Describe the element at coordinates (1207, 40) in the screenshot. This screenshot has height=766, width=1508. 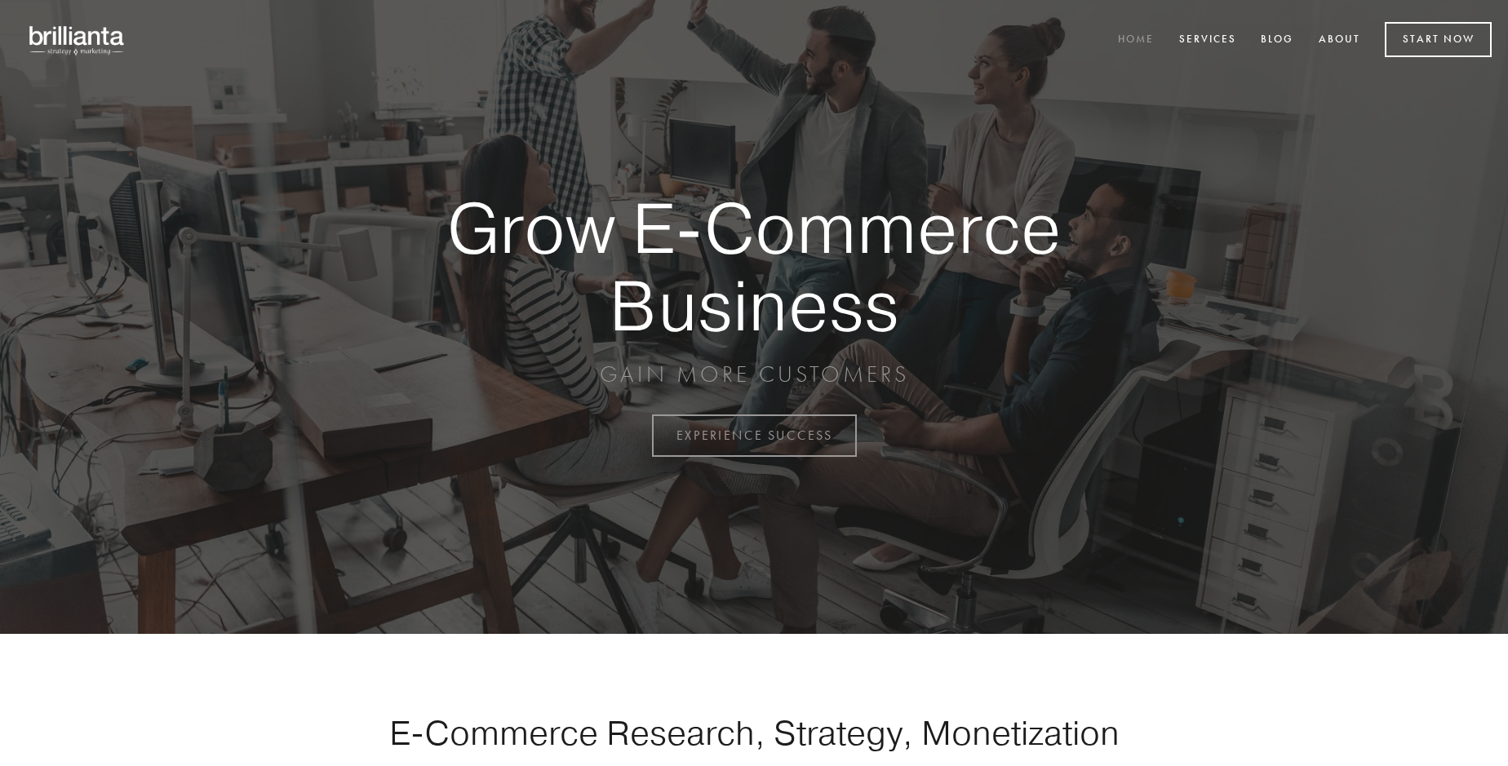
I see `a: Services` at that location.